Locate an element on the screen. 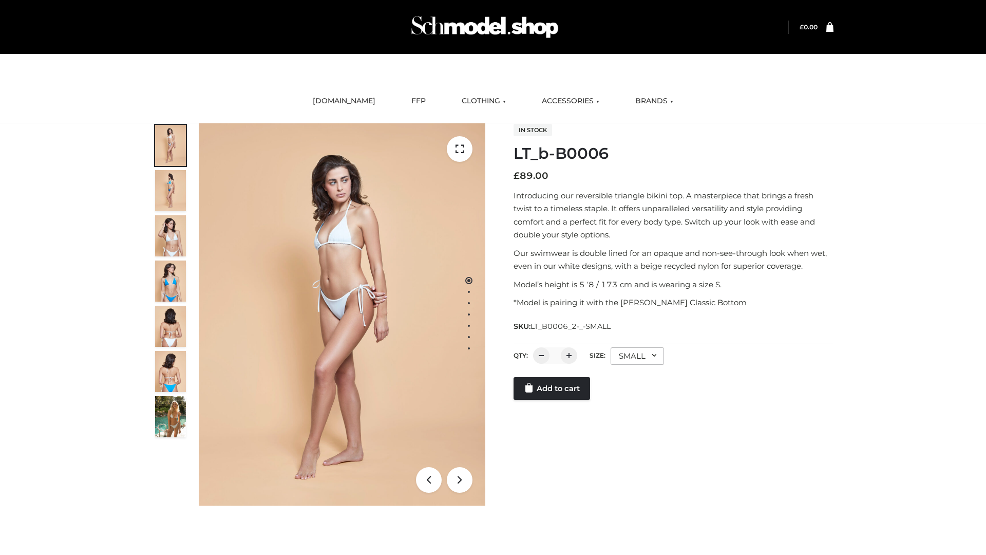  span: LT_B0006_2-_-SMALL is located at coordinates (571, 326).